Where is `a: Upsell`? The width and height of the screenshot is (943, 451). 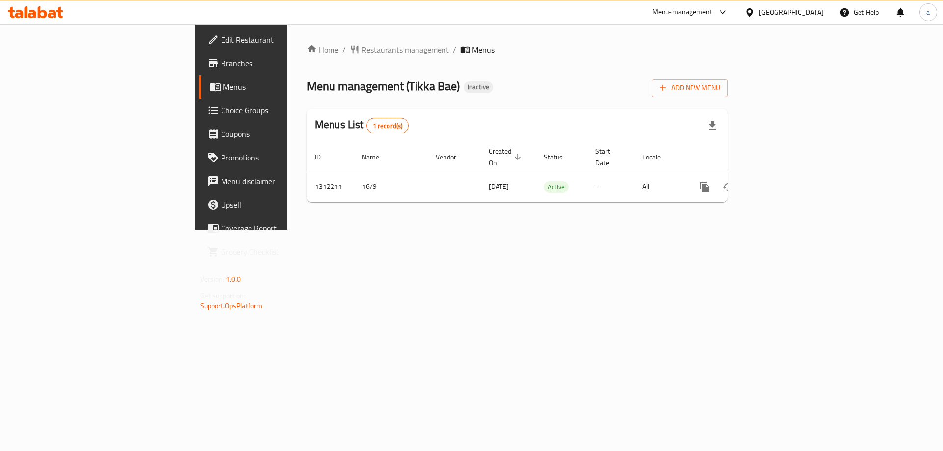
a: Upsell is located at coordinates (276, 205).